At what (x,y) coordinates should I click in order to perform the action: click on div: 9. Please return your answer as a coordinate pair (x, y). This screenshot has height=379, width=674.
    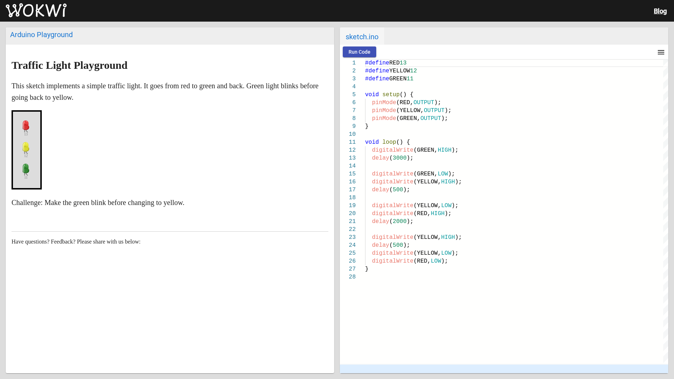
    Looking at the image, I should click on (348, 126).